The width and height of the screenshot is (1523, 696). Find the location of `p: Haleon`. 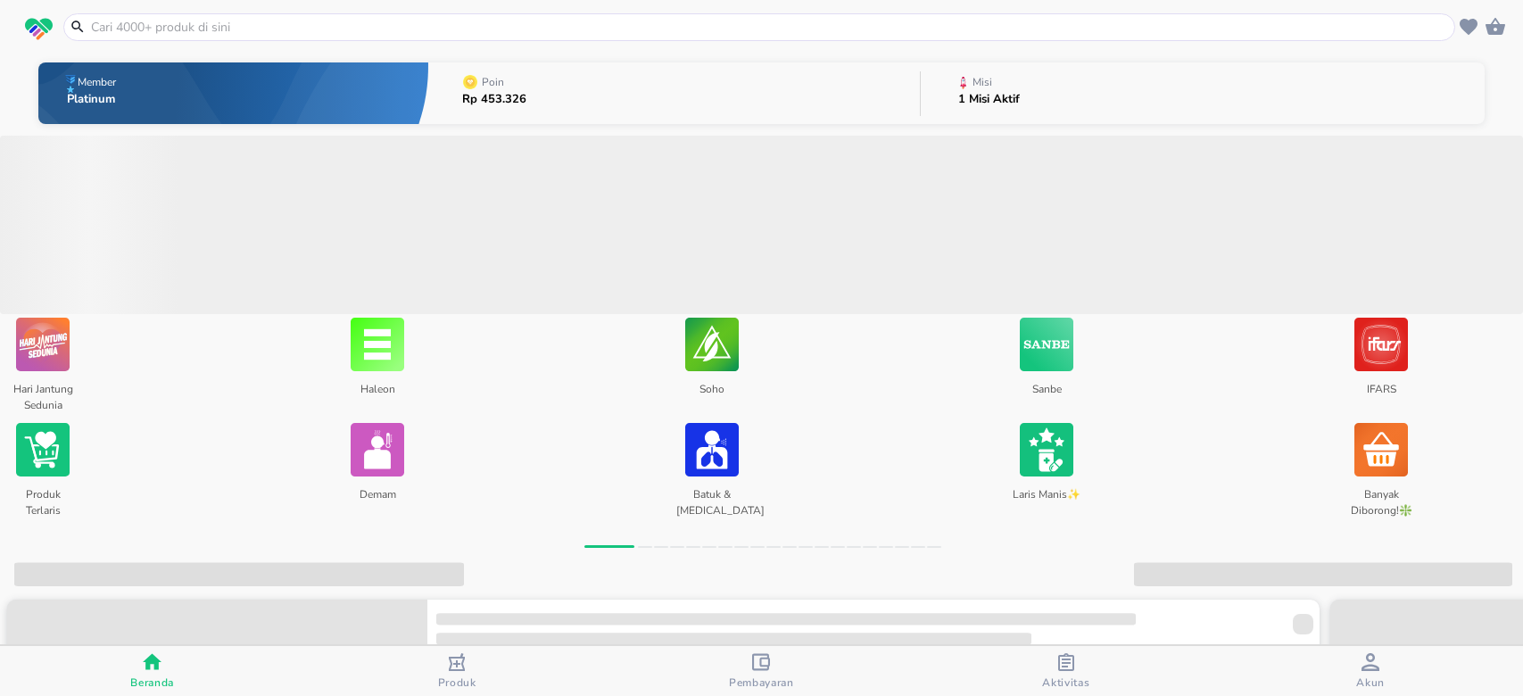

p: Haleon is located at coordinates (376, 392).